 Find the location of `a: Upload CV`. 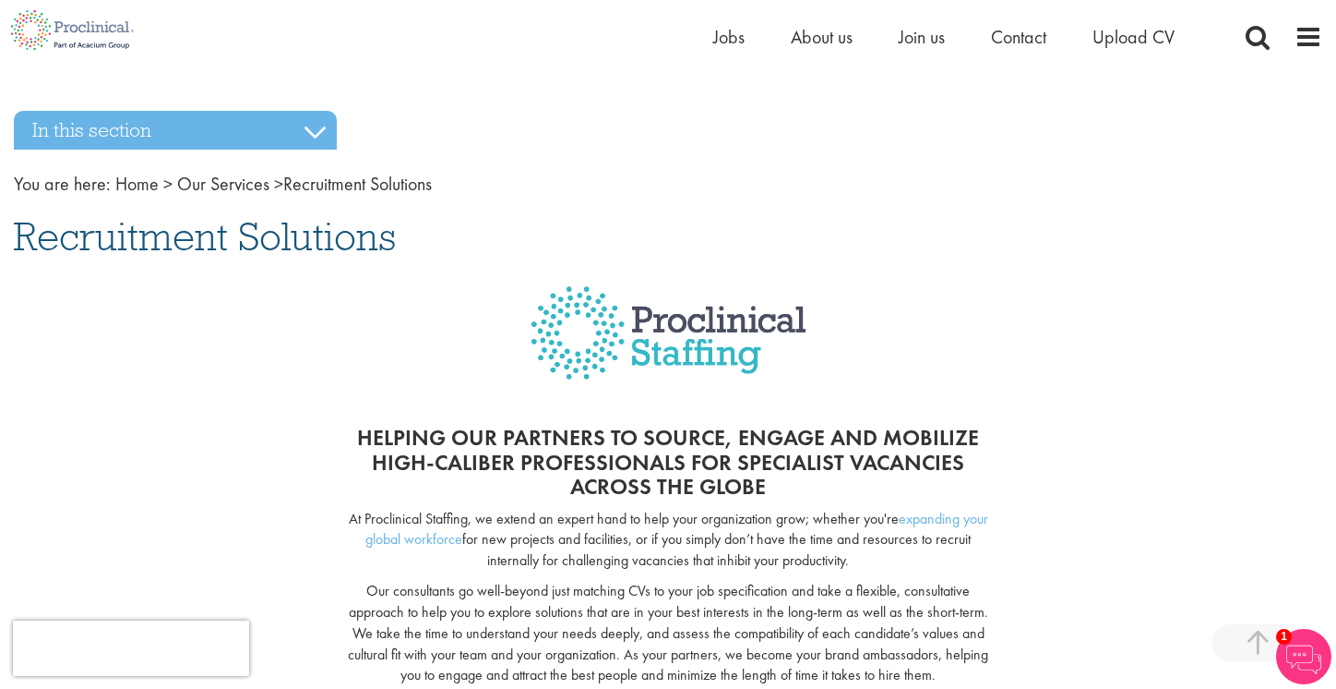

a: Upload CV is located at coordinates (1133, 37).